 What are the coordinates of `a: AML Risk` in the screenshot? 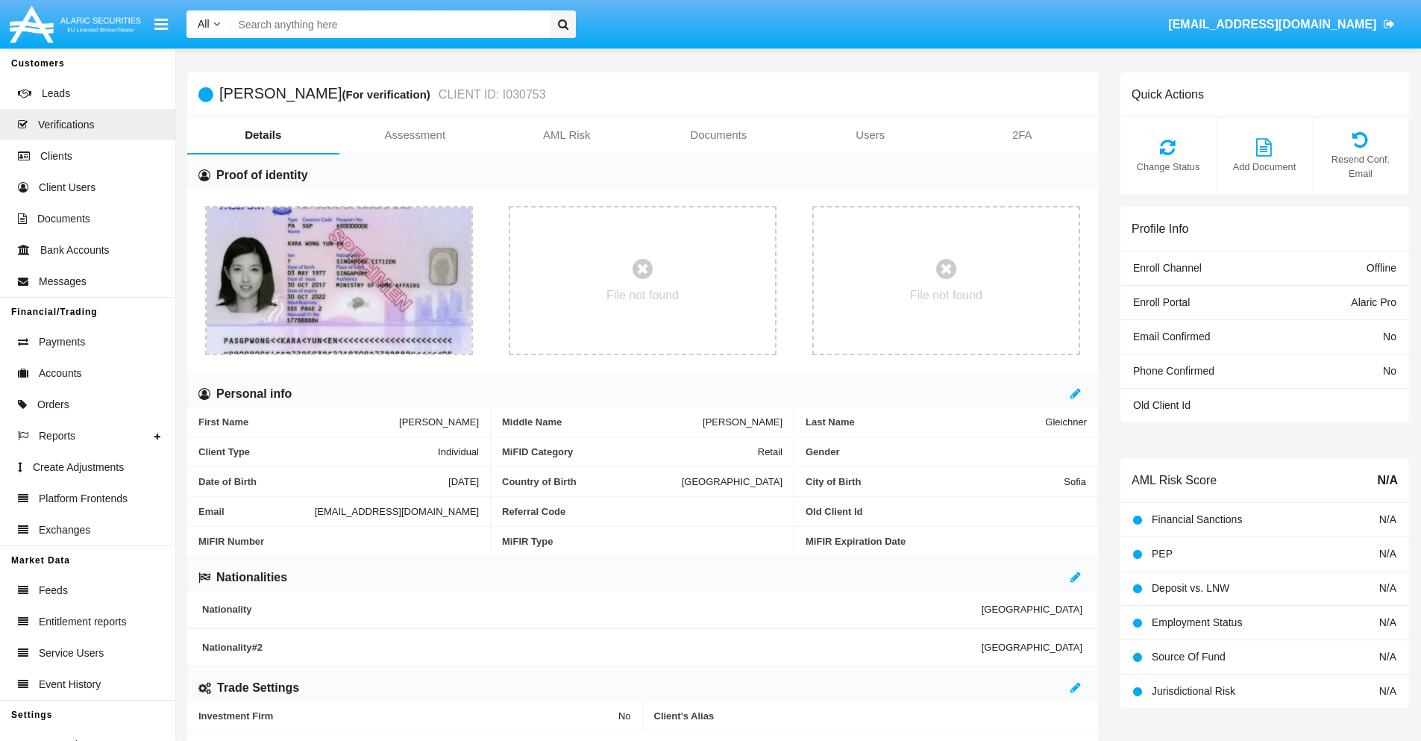 It's located at (567, 135).